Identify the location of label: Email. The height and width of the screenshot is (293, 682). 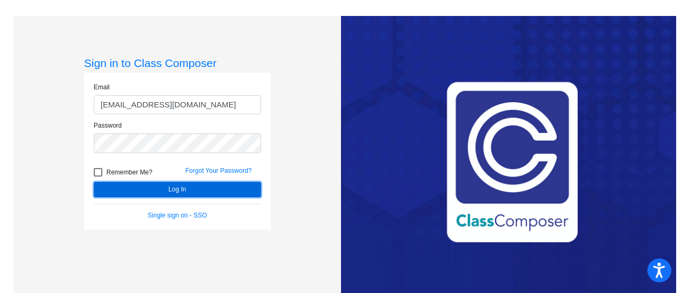
(102, 87).